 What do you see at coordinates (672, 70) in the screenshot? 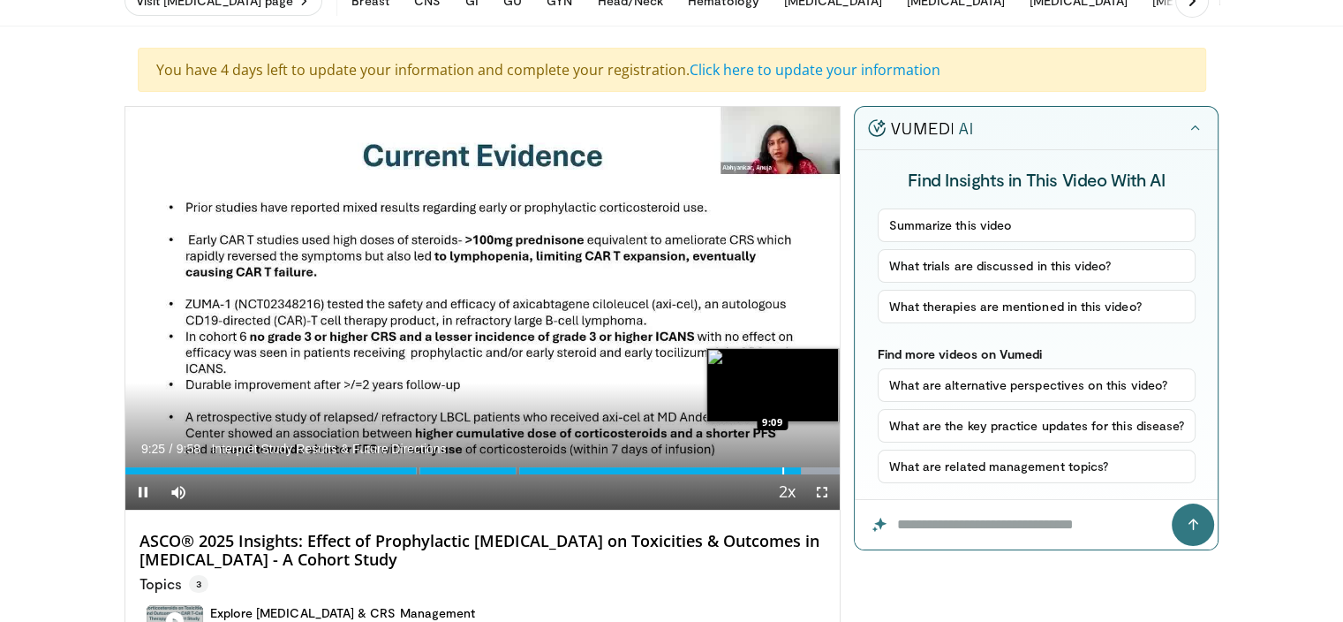
I see `div: You have 4 days left to update your information and complete your registration.` at bounding box center [672, 70].